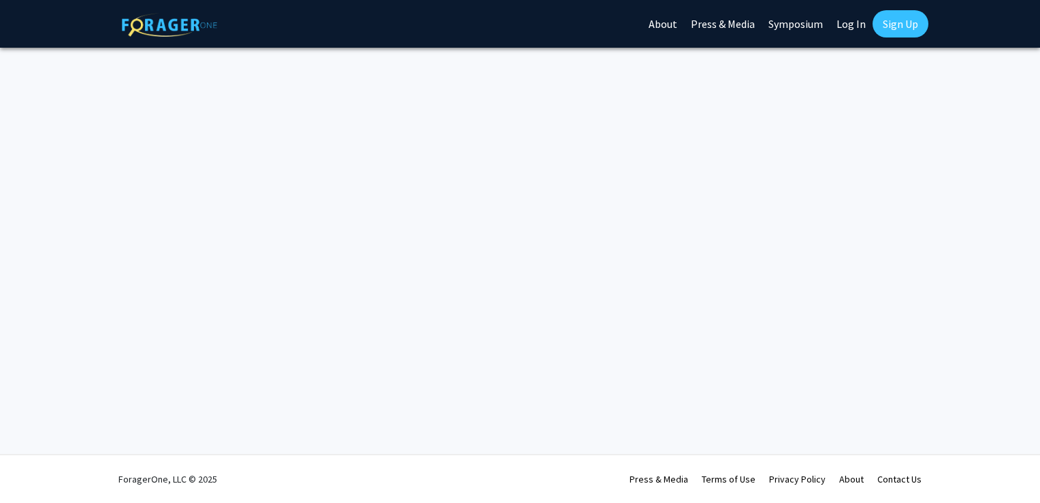 This screenshot has height=503, width=1040. What do you see at coordinates (797, 479) in the screenshot?
I see `a: Privacy Policy` at bounding box center [797, 479].